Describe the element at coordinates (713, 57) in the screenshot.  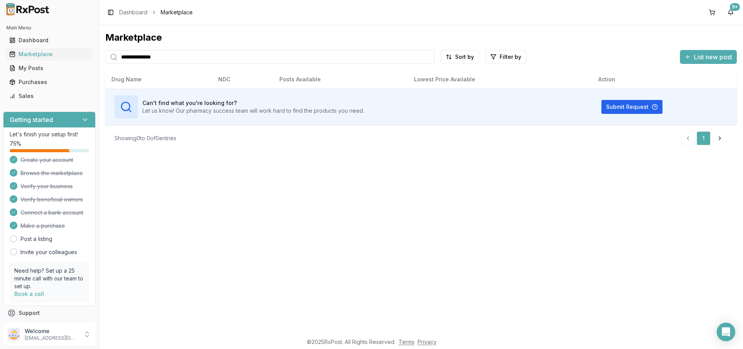
I see `span: List new post` at that location.